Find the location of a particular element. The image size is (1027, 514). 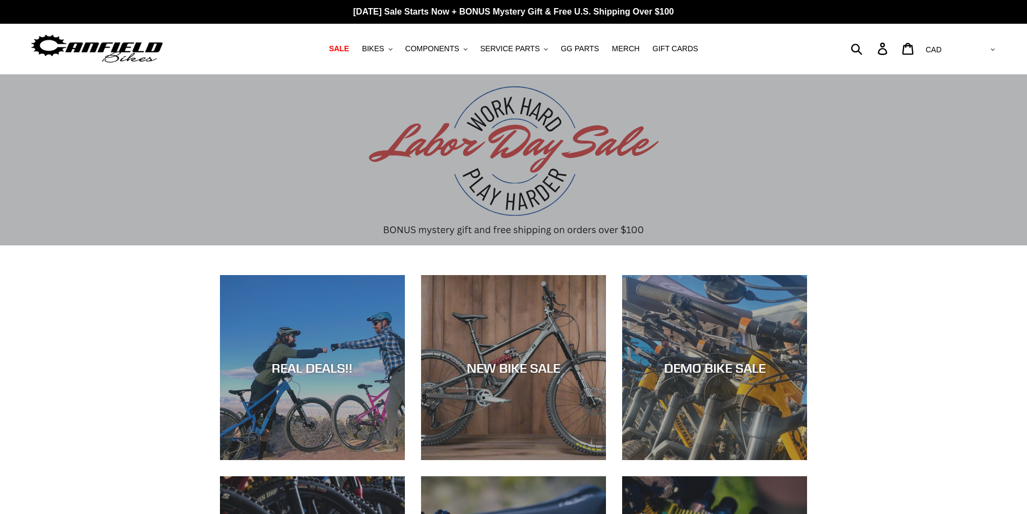

a: SALE is located at coordinates (338, 48).